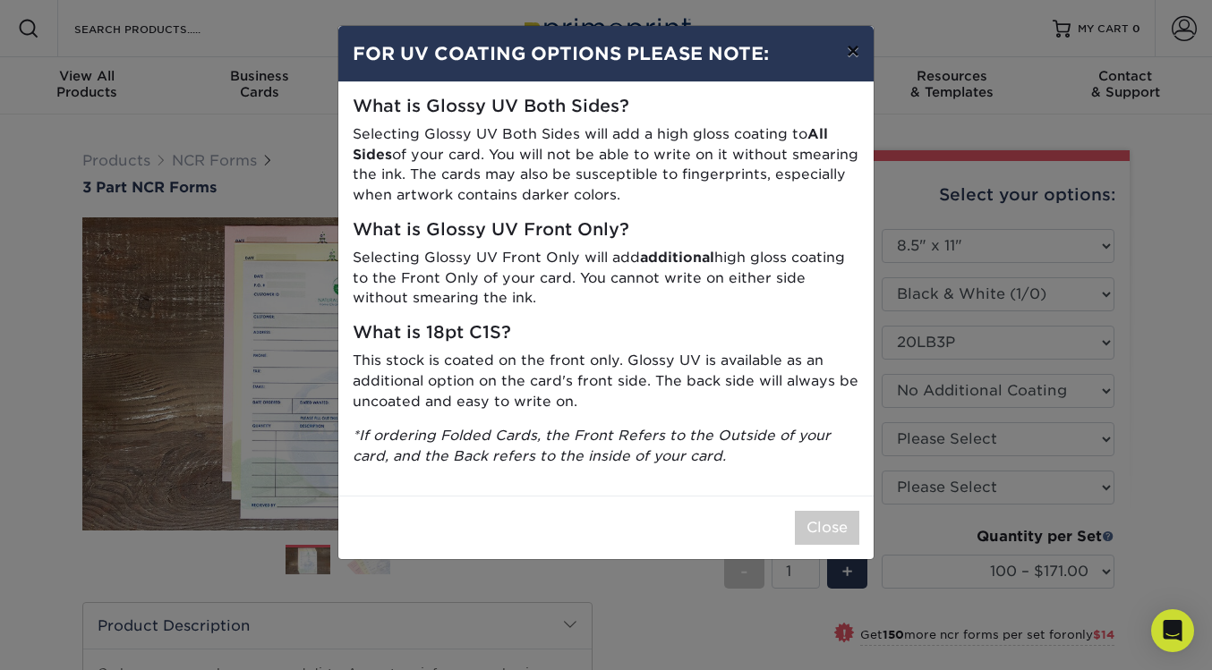 The width and height of the screenshot is (1212, 670). I want to click on h5: What is 18pt C1S?, so click(606, 333).